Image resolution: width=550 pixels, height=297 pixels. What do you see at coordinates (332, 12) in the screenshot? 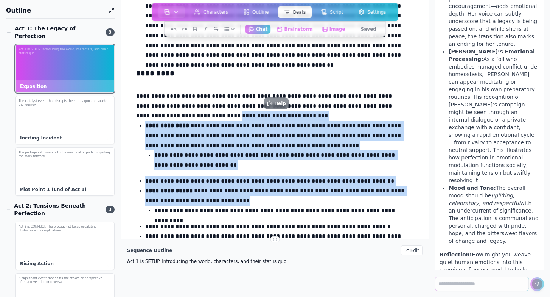
I see `button: Script` at bounding box center [332, 12].